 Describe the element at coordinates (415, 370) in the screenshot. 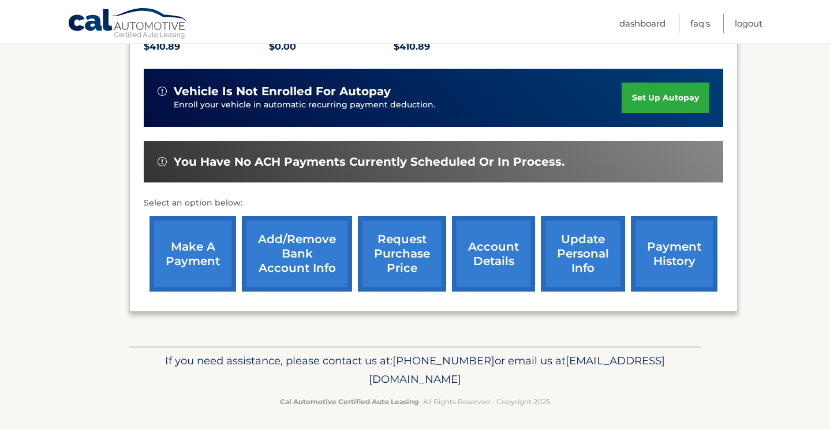

I see `p: If you need assistance, please contact us at: or email us at` at that location.